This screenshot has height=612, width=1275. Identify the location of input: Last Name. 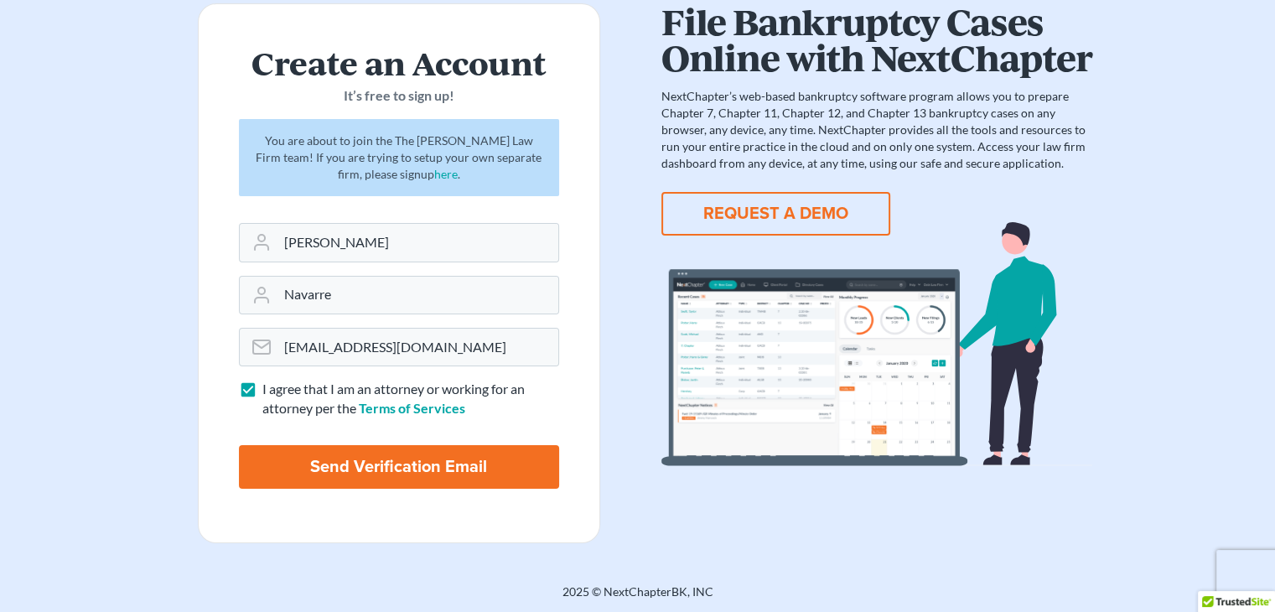
(418, 295).